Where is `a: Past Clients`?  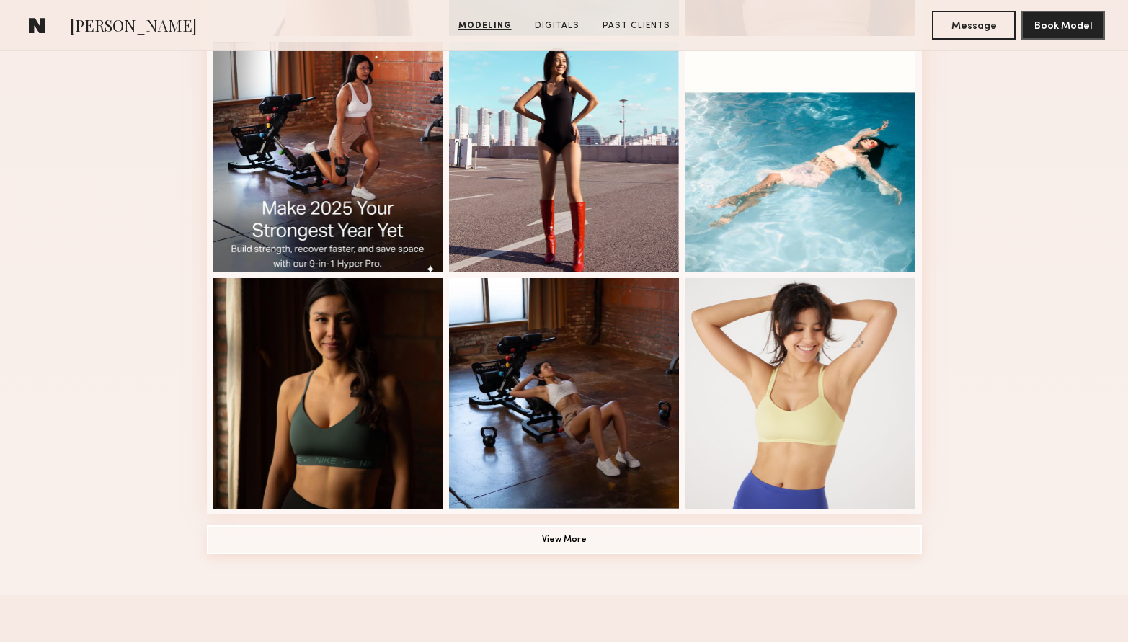
a: Past Clients is located at coordinates (636, 26).